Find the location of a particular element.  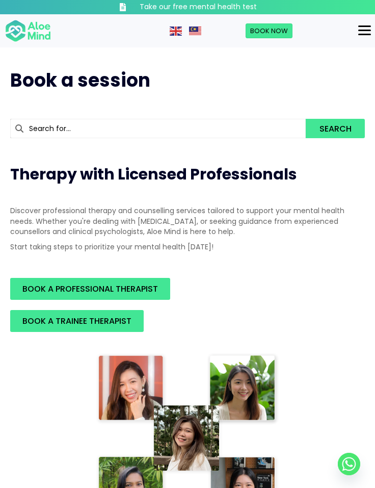

img: en is located at coordinates (176, 31).